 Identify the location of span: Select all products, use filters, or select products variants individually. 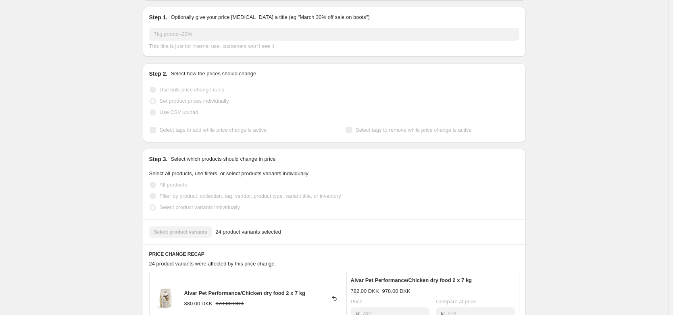
(229, 173).